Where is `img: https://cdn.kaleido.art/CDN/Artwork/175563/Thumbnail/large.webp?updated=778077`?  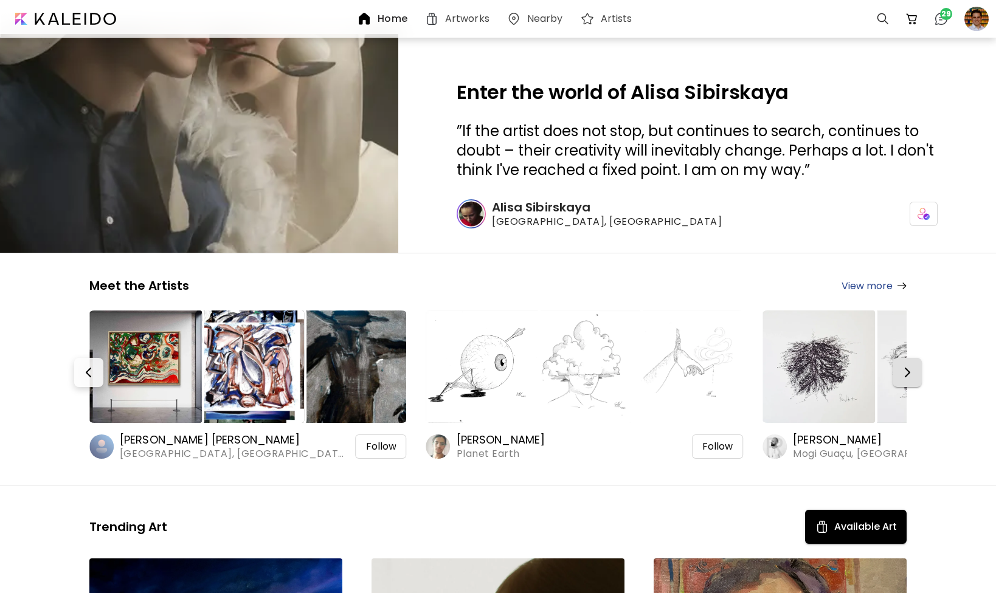 img: https://cdn.kaleido.art/CDN/Artwork/175563/Thumbnail/large.webp?updated=778077 is located at coordinates (145, 367).